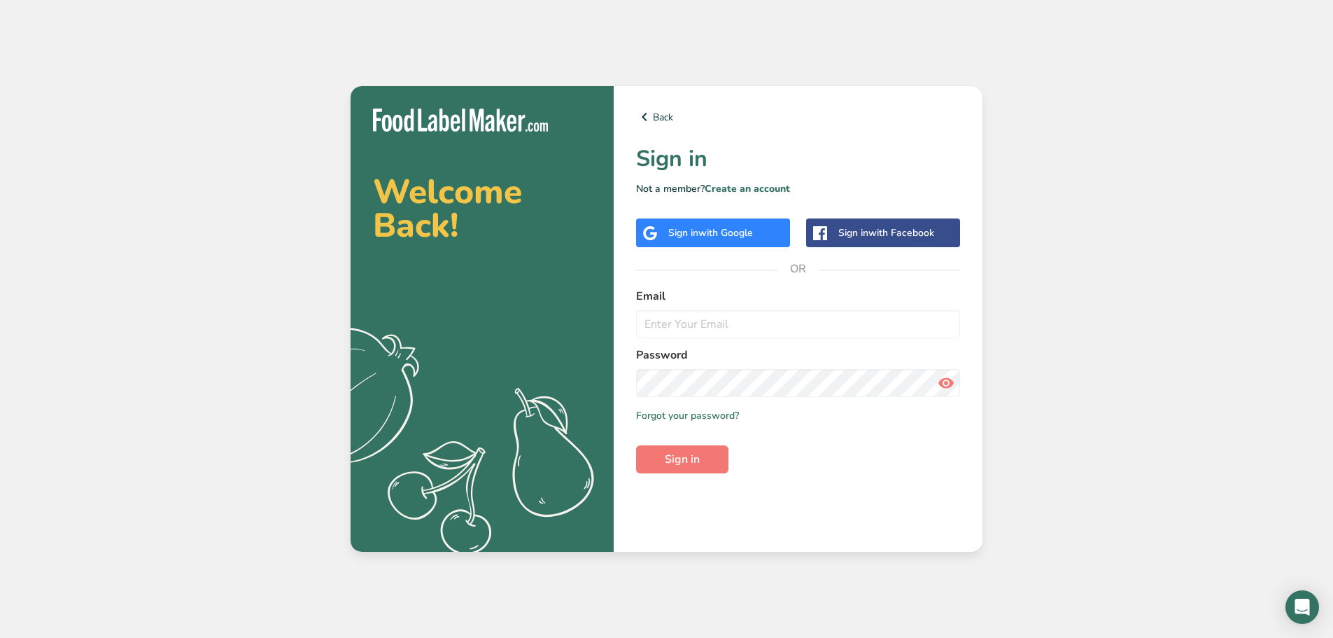  I want to click on span: Sign in, so click(682, 459).